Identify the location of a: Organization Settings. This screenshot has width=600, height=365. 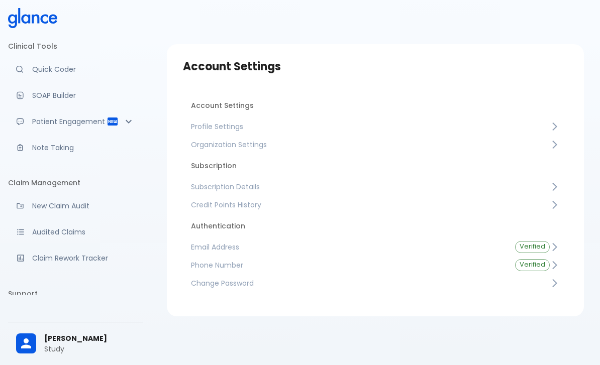
(375, 145).